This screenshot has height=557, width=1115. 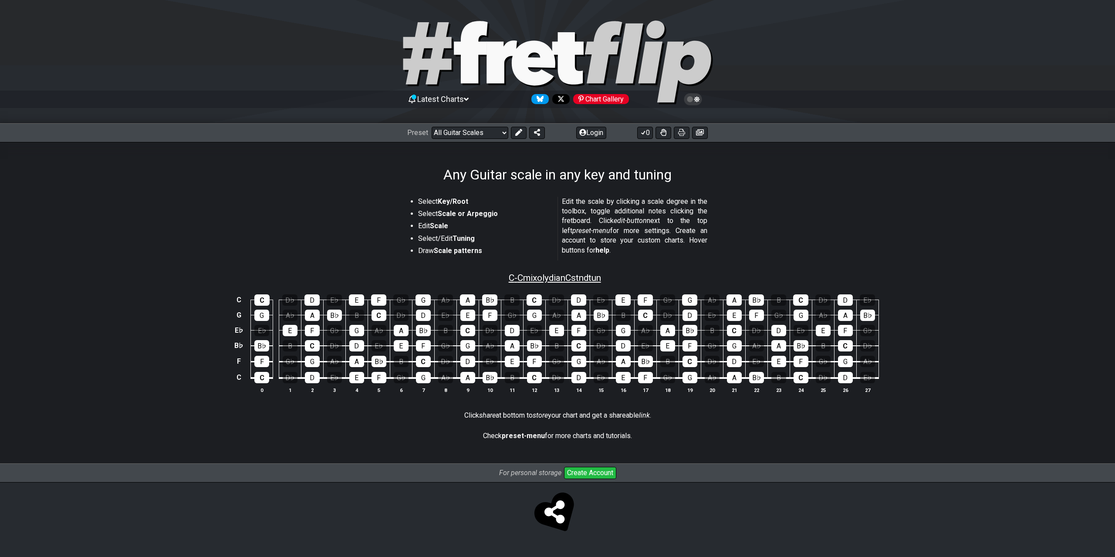 I want to click on strong: help, so click(x=602, y=250).